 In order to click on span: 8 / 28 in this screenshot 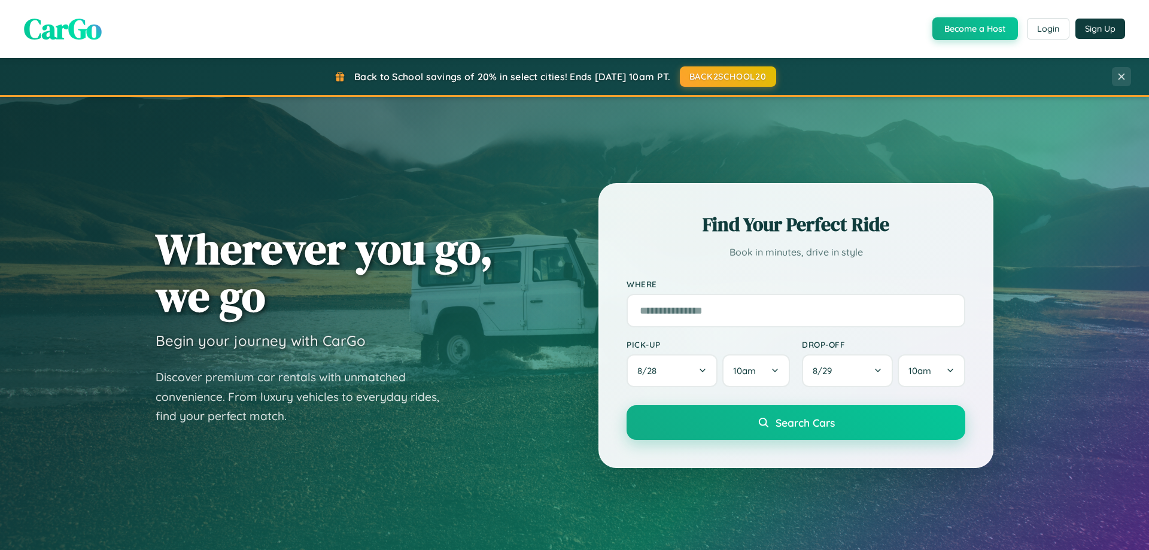, I will do `click(650, 370)`.